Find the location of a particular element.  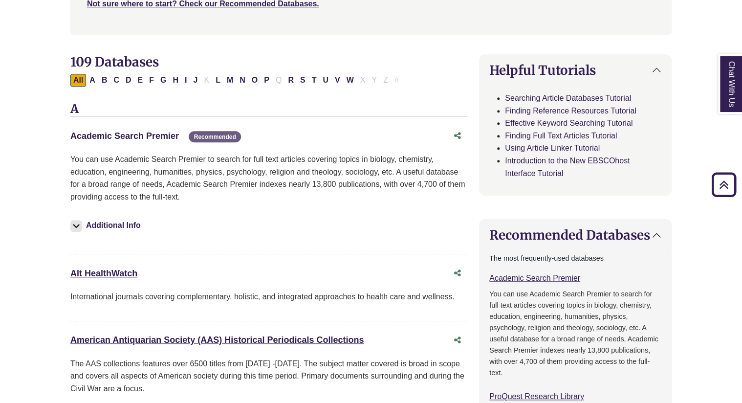

button: Filter Results O is located at coordinates (255, 80).